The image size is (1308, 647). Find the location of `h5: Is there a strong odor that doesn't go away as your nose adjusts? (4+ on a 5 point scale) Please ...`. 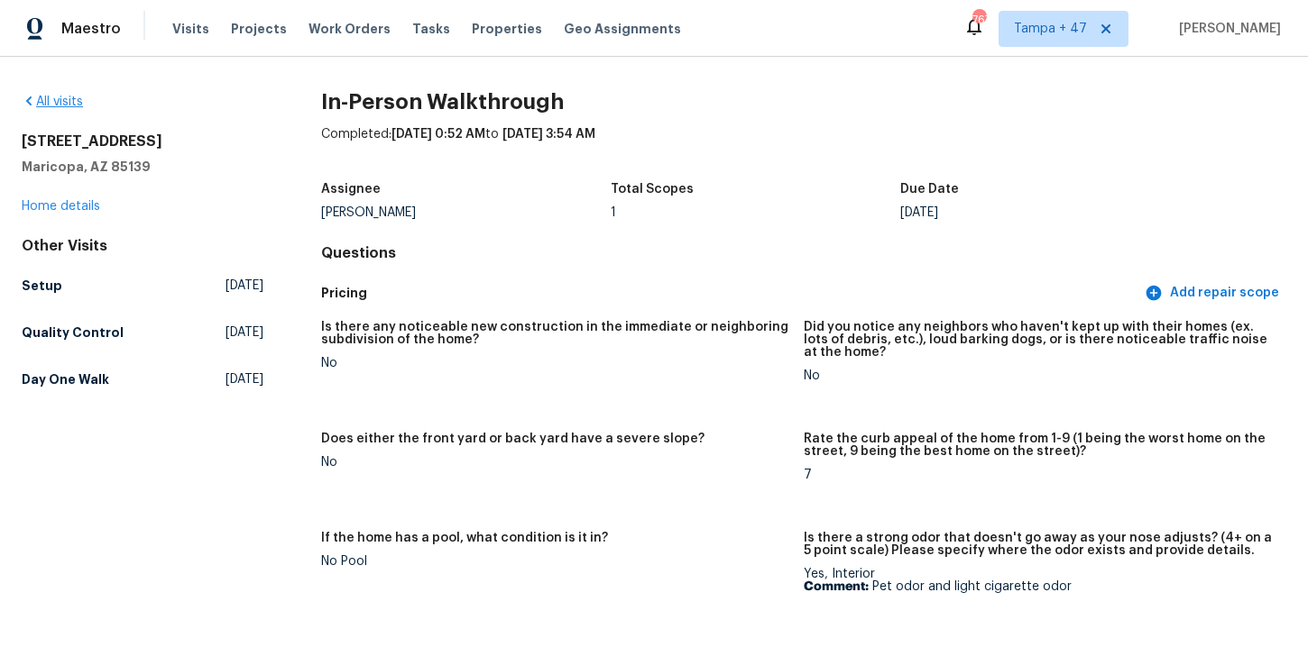

h5: Is there a strong odor that doesn't go away as your nose adjusts? (4+ on a 5 point scale) Please ... is located at coordinates (1037, 545).